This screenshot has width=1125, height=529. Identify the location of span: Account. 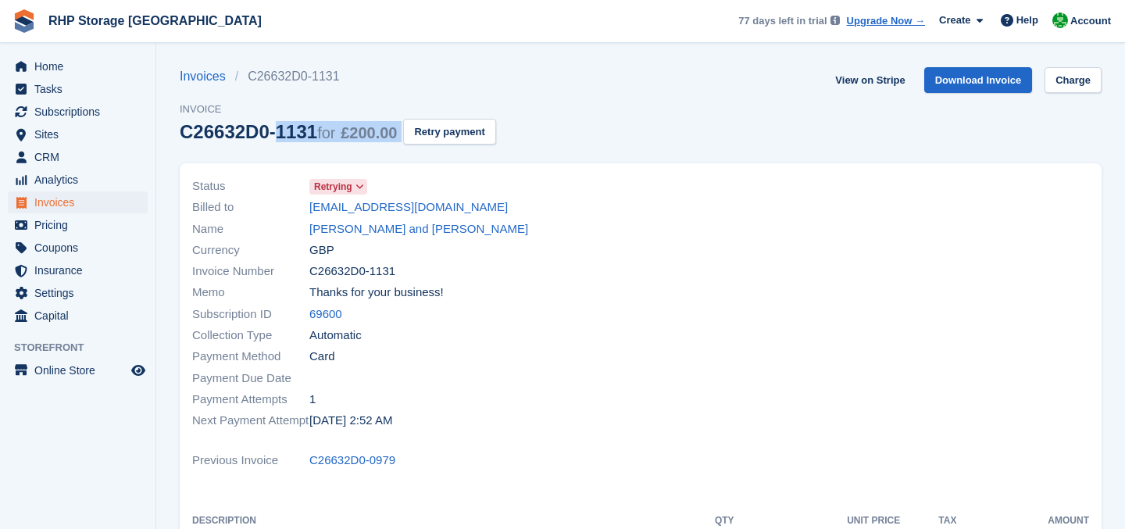
(1090, 21).